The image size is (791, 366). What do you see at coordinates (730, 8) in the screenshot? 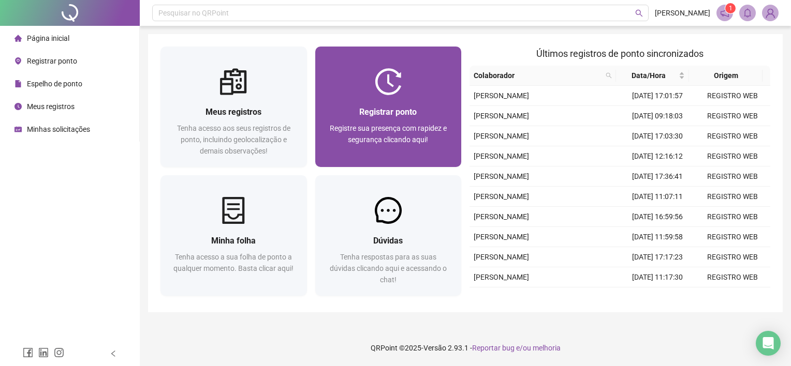
I see `sup: 1` at bounding box center [730, 8].